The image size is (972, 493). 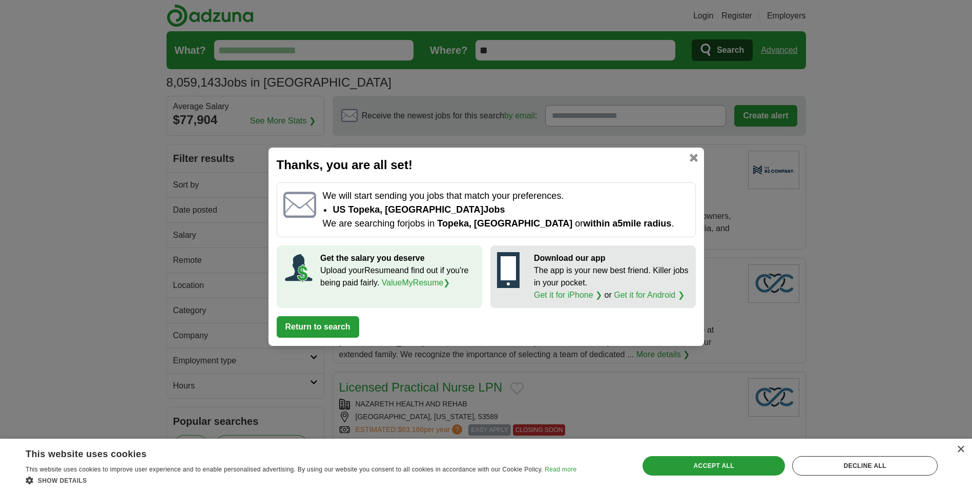 I want to click on div: This website uses cookies, so click(x=288, y=453).